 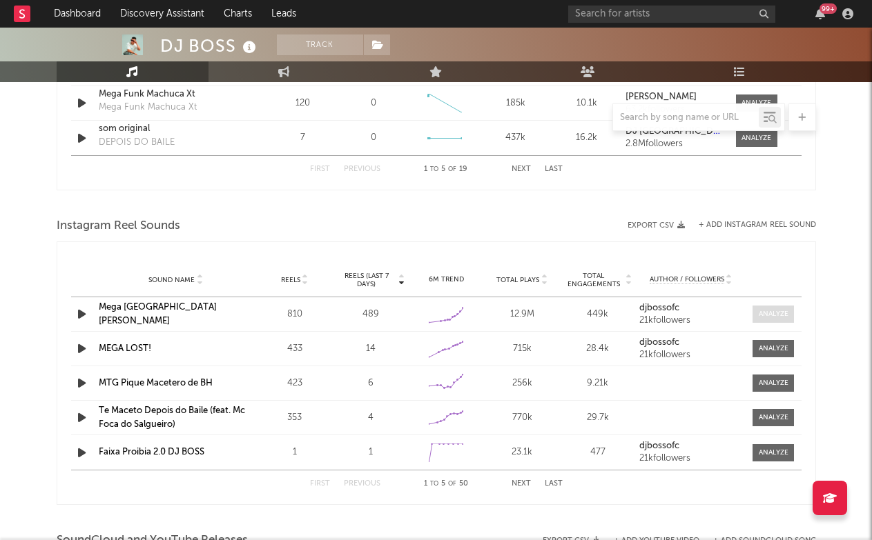 What do you see at coordinates (685, 118) in the screenshot?
I see `input: Search by song name or URL` at bounding box center [685, 118].